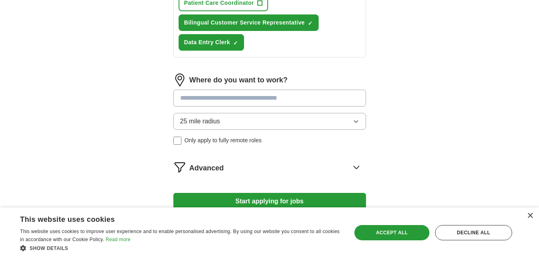 The image size is (539, 258). I want to click on div: Accept all, so click(392, 232).